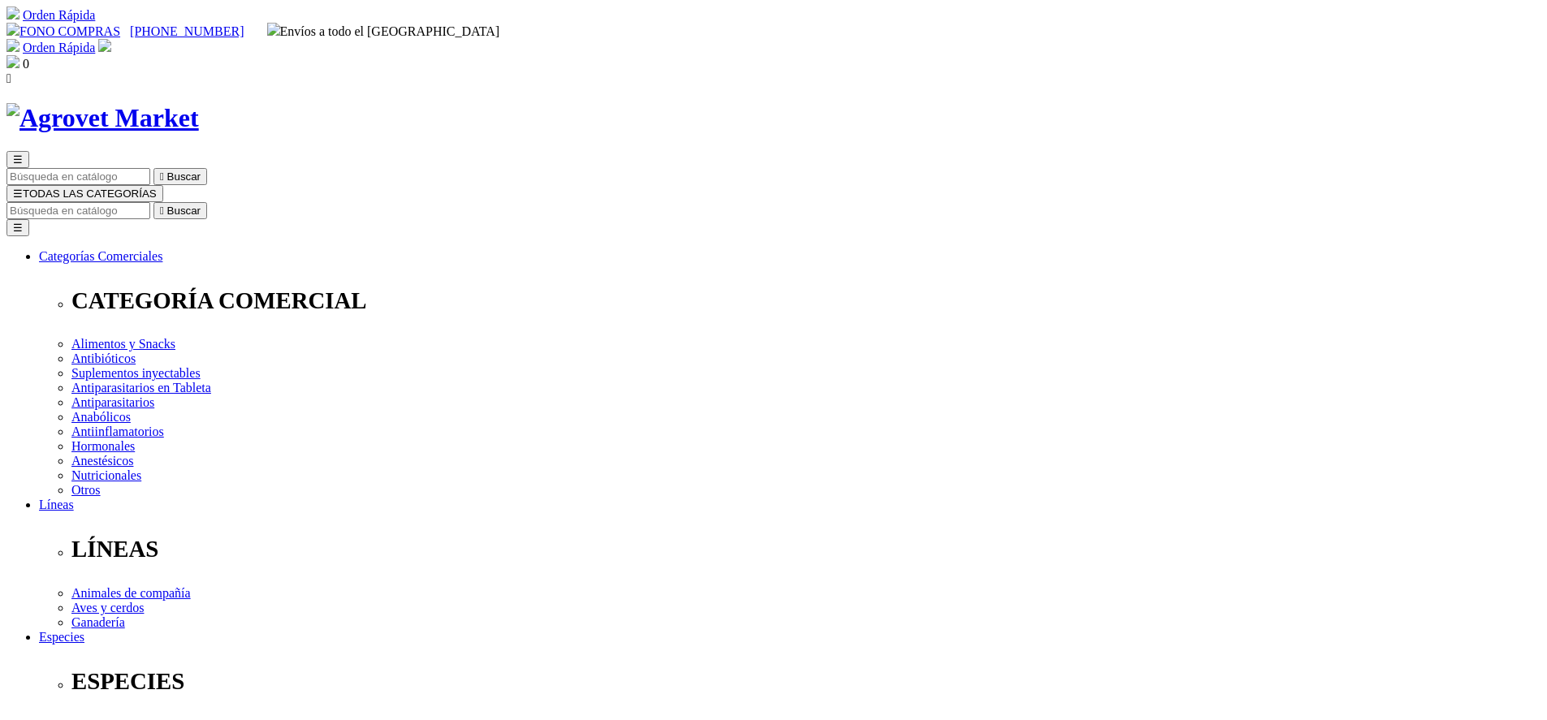 This screenshot has width=1547, height=720. What do you see at coordinates (141, 387) in the screenshot?
I see `a: Antiparasitarios en Tableta` at bounding box center [141, 387].